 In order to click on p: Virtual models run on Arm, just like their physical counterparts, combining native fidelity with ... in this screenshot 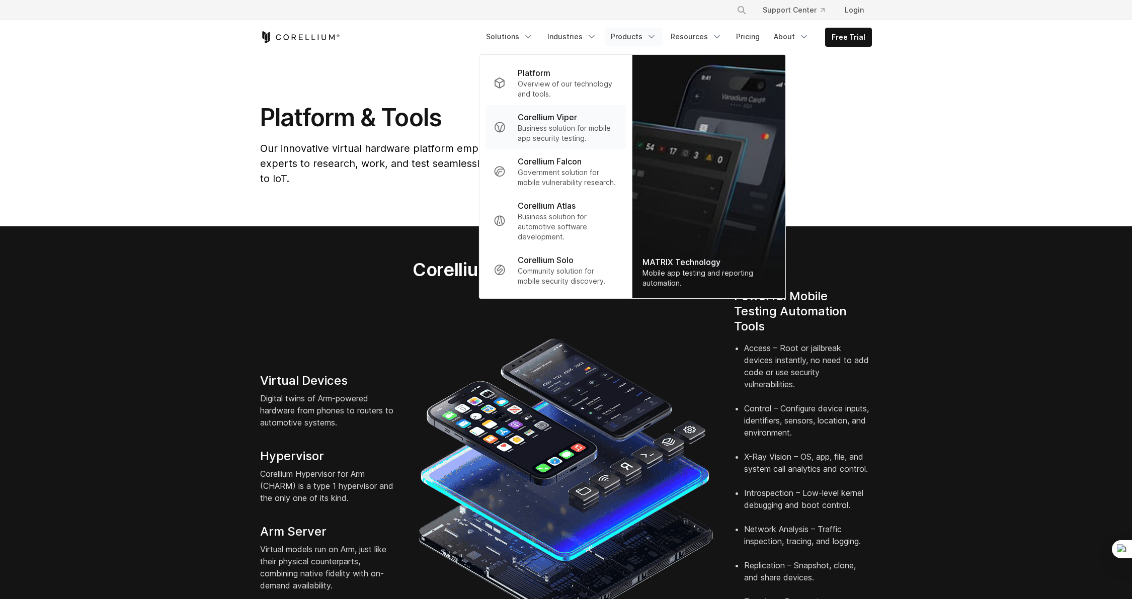, I will do `click(329, 568)`.